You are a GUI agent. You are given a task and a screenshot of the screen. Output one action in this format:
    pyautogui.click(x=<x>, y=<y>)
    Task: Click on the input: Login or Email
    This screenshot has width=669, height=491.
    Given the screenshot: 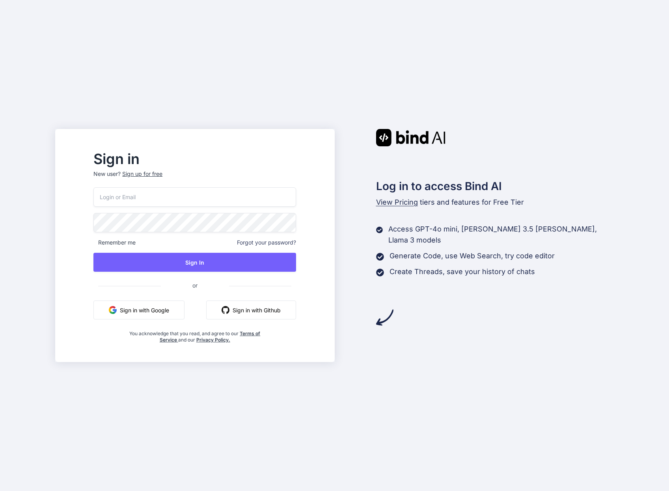 What is the action you would take?
    pyautogui.click(x=195, y=197)
    